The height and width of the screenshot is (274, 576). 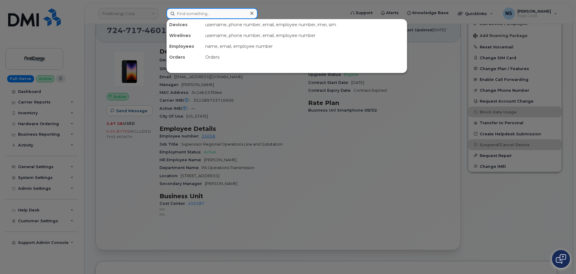 I want to click on div: Devices, so click(x=185, y=25).